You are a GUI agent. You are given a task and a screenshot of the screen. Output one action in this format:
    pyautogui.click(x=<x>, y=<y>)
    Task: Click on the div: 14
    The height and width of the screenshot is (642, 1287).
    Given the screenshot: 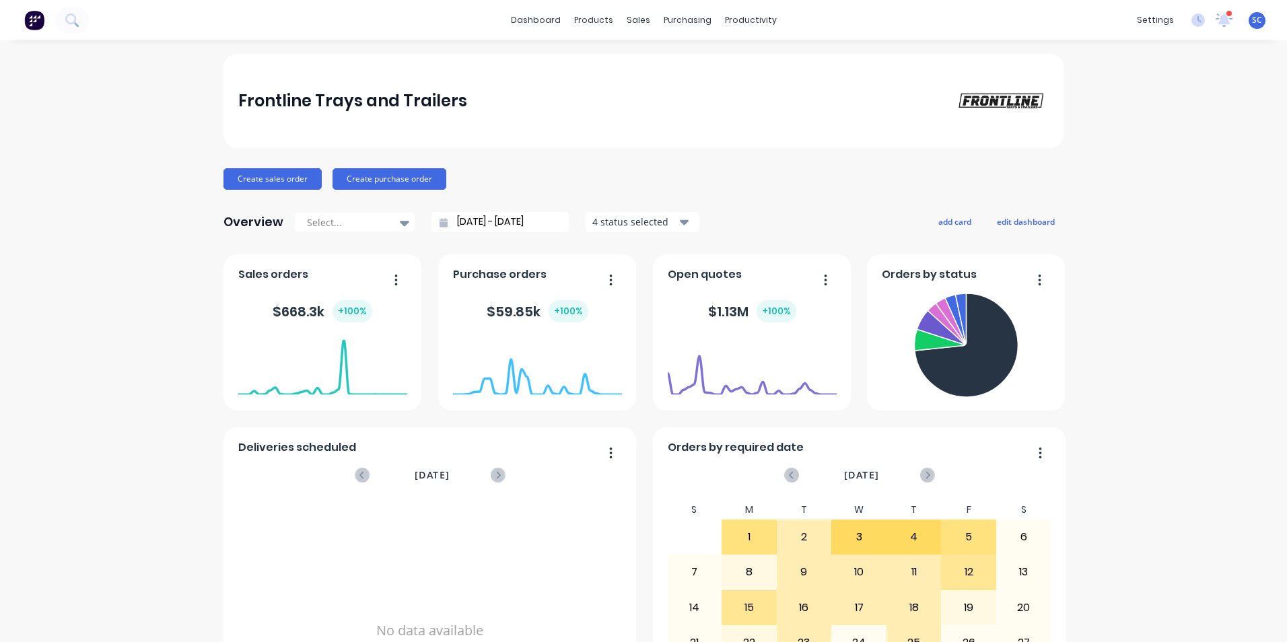 What is the action you would take?
    pyautogui.click(x=695, y=608)
    